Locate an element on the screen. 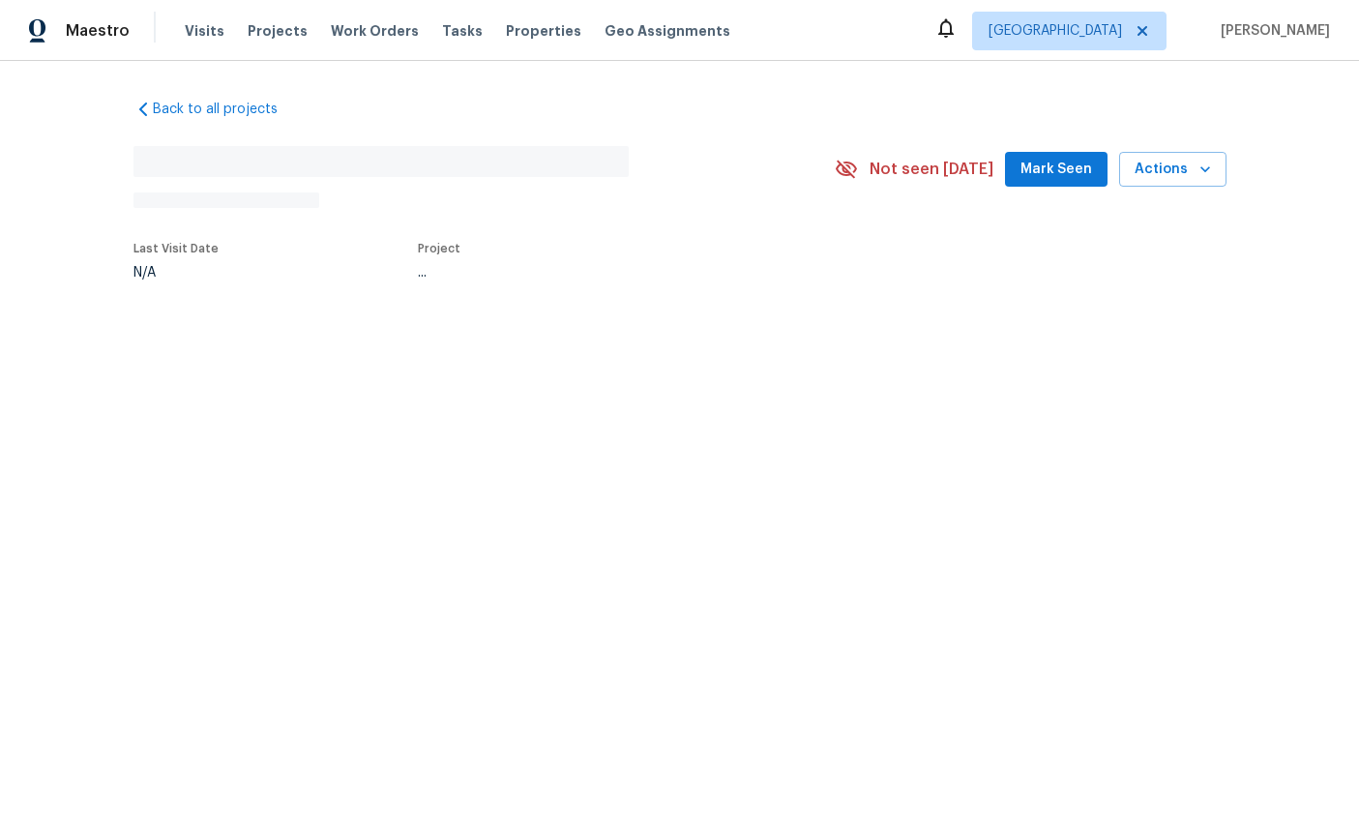 This screenshot has width=1359, height=827. span: Properties is located at coordinates (544, 31).